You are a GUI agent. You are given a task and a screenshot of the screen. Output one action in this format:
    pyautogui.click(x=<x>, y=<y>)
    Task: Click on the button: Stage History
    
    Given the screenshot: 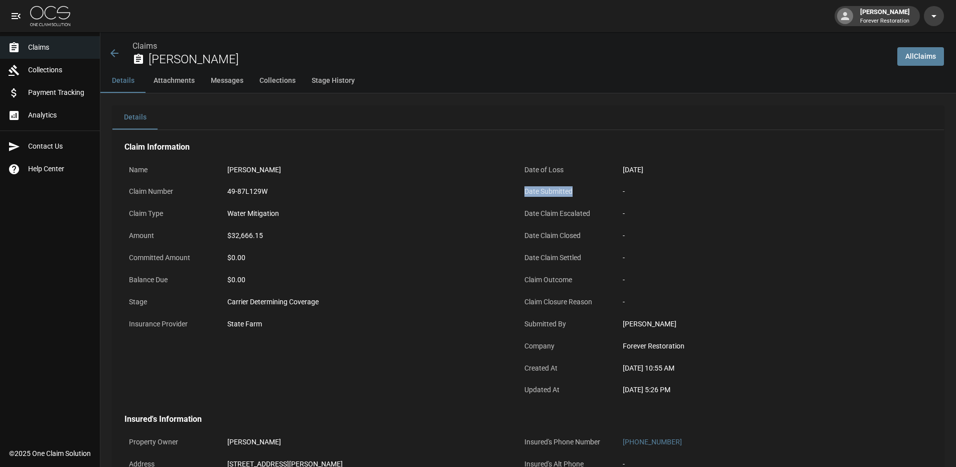 What is the action you would take?
    pyautogui.click(x=333, y=81)
    